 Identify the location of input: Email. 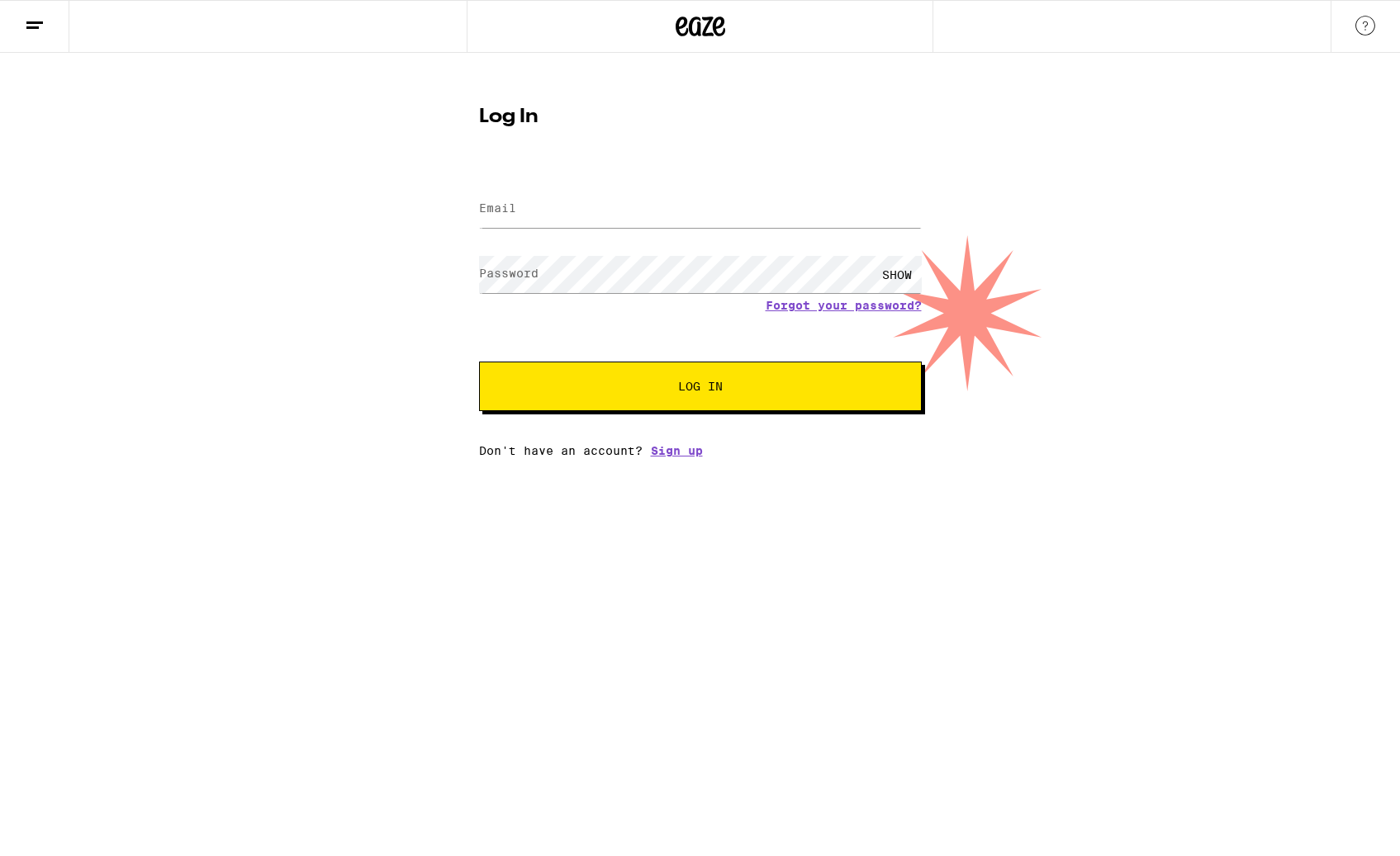
(701, 209).